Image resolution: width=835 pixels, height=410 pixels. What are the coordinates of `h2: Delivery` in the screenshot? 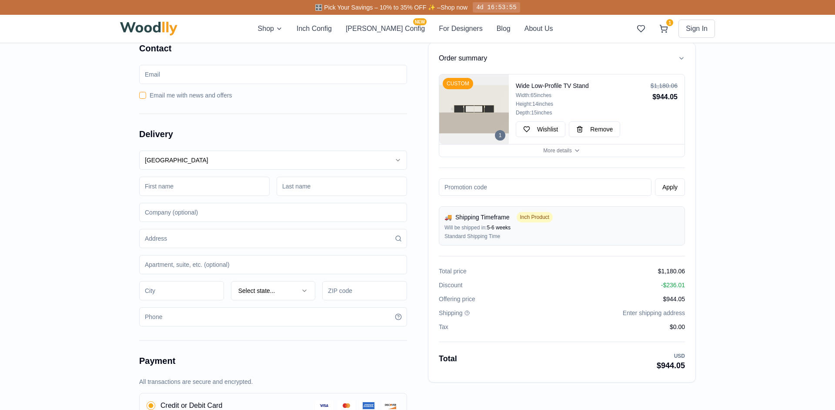 It's located at (273, 134).